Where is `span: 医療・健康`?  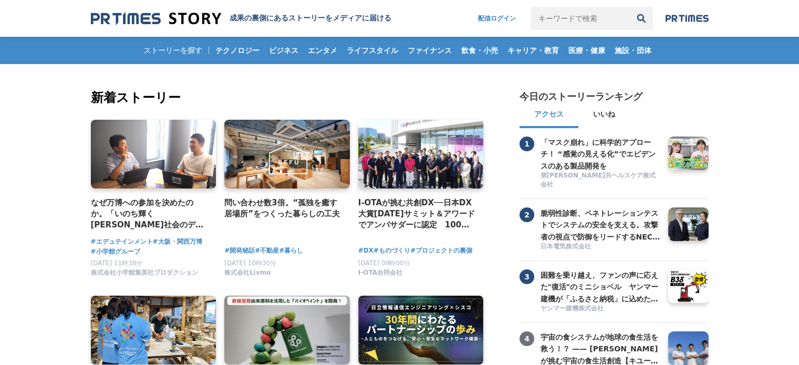
span: 医療・健康 is located at coordinates (587, 50).